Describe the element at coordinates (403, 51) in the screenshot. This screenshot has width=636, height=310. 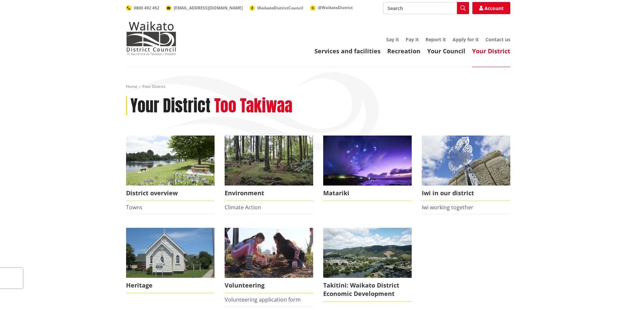
I see `a: Recreation` at that location.